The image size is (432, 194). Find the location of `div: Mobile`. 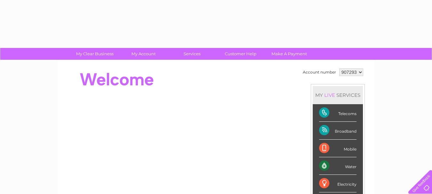

div: Mobile is located at coordinates (338, 148).